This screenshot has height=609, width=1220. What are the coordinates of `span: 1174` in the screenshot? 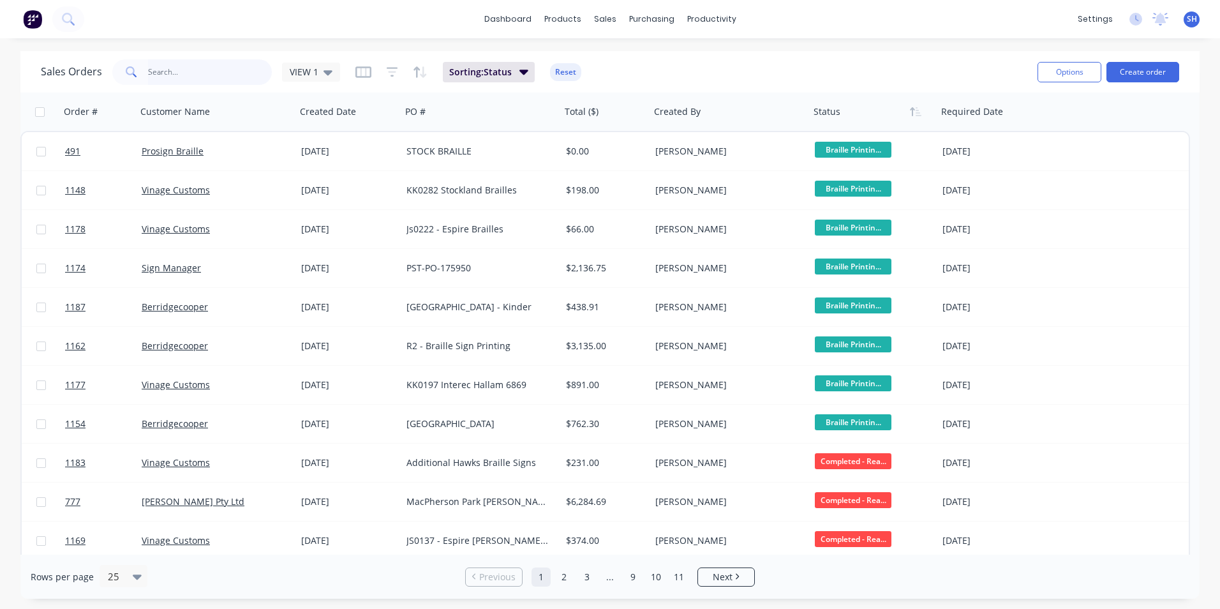 It's located at (75, 268).